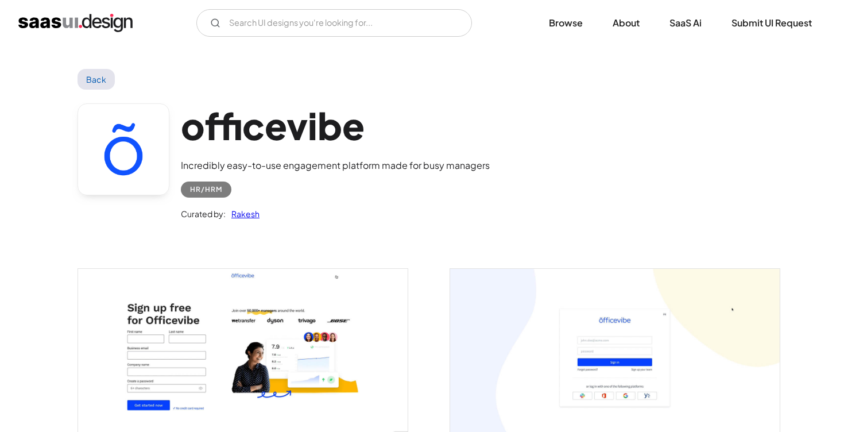 This screenshot has width=844, height=432. I want to click on div: HR/HRM, so click(206, 189).